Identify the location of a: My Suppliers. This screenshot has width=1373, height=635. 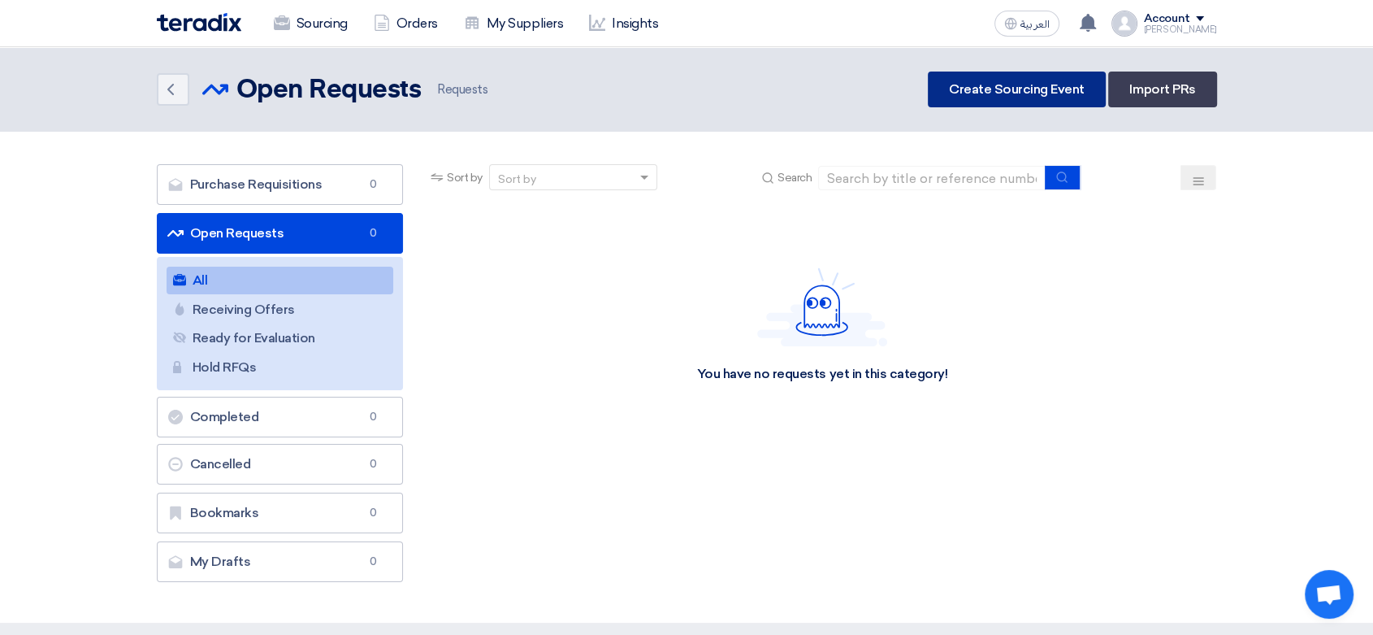
(514, 24).